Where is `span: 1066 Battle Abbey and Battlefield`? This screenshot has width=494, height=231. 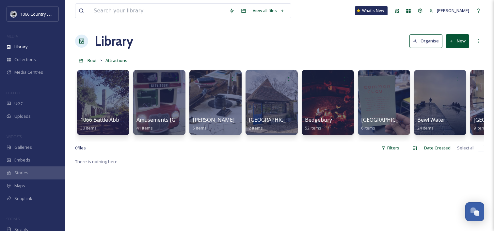
span: 1066 Battle Abbey and Battlefield is located at coordinates (121, 120).